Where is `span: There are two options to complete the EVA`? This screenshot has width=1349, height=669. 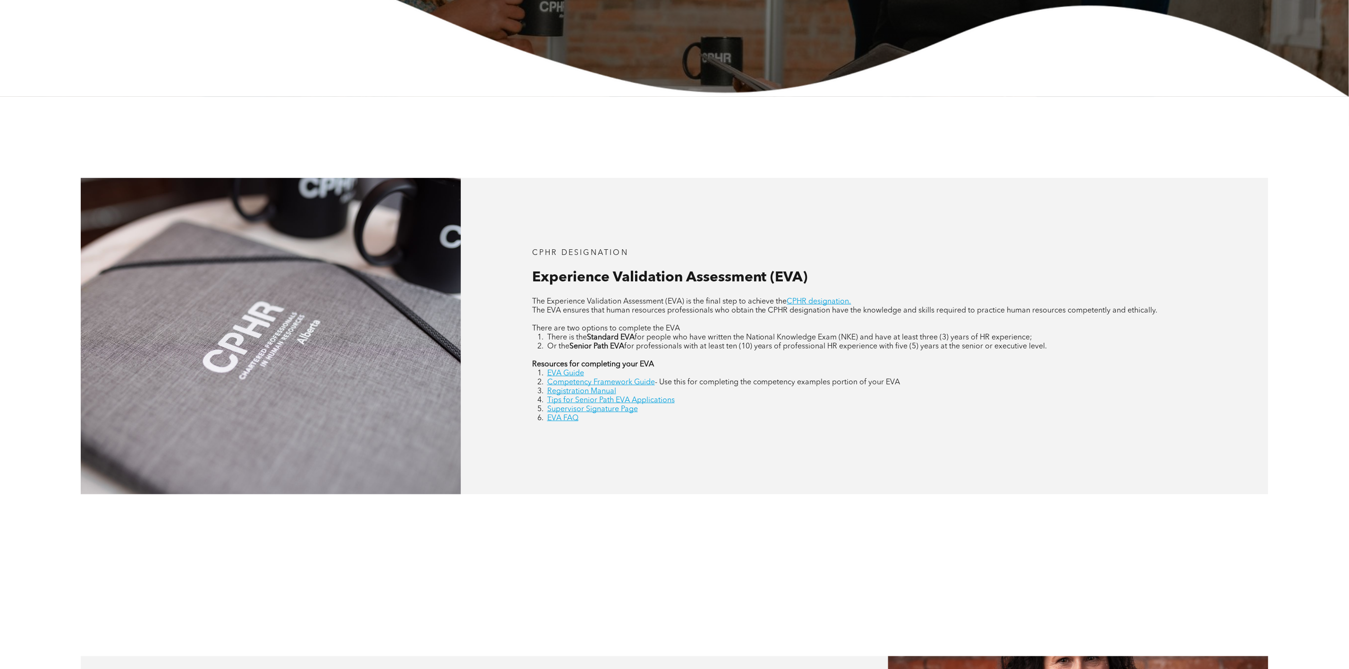
span: There are two options to complete the EVA is located at coordinates (606, 329).